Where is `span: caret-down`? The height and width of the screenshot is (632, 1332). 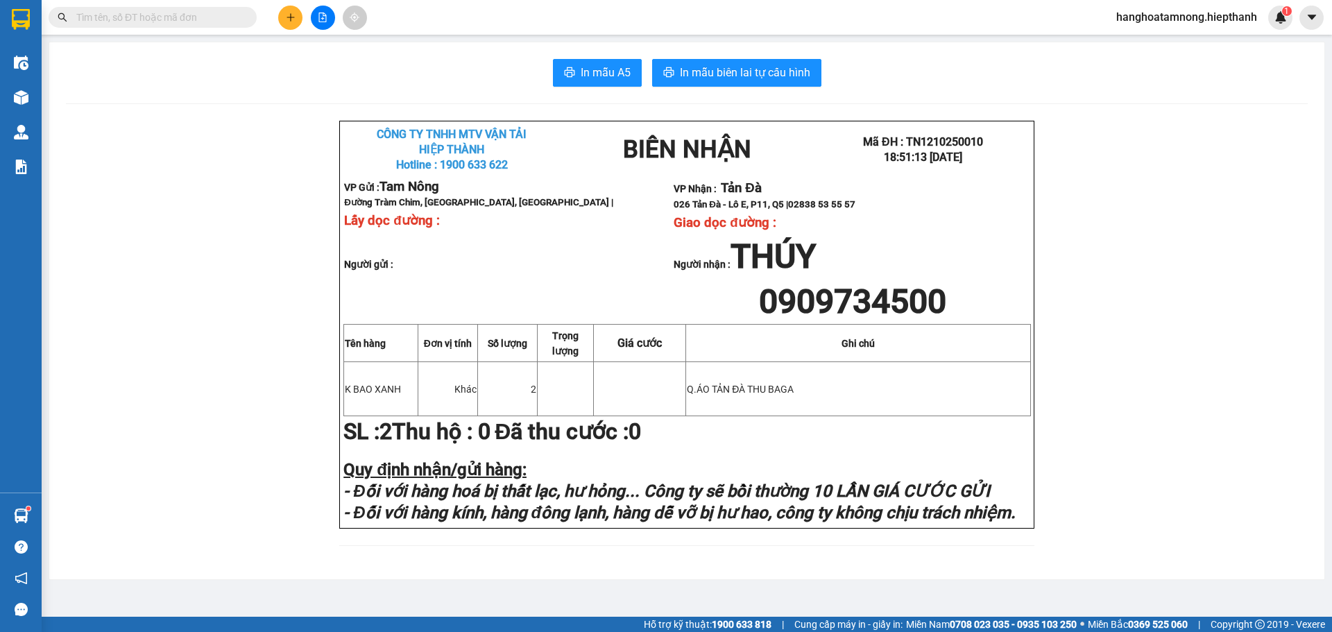
span: caret-down is located at coordinates (1312, 17).